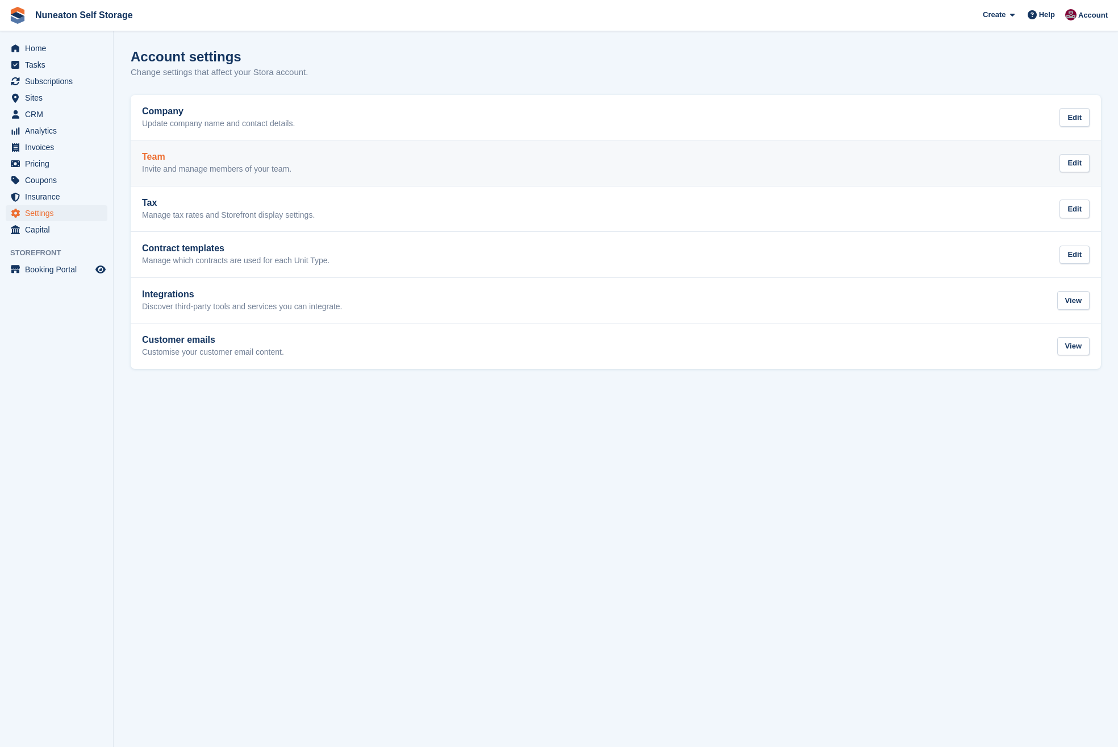 Image resolution: width=1118 pixels, height=747 pixels. What do you see at coordinates (213, 340) in the screenshot?
I see `h2: Customer emails` at bounding box center [213, 340].